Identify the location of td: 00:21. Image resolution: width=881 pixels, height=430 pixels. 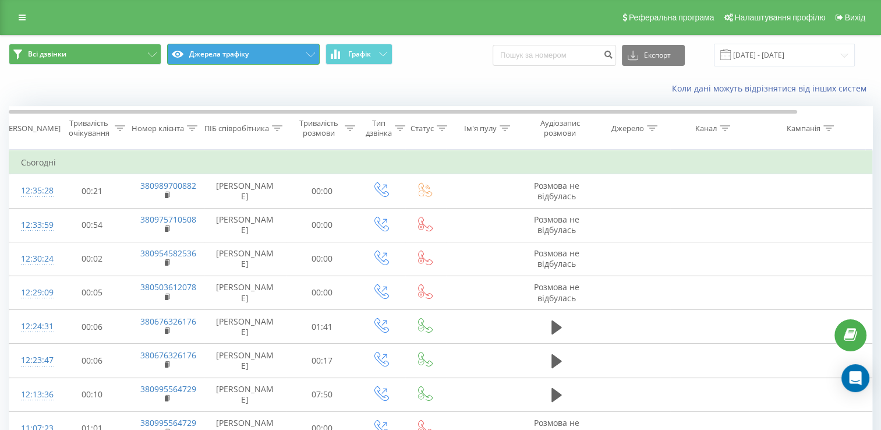
(92, 191).